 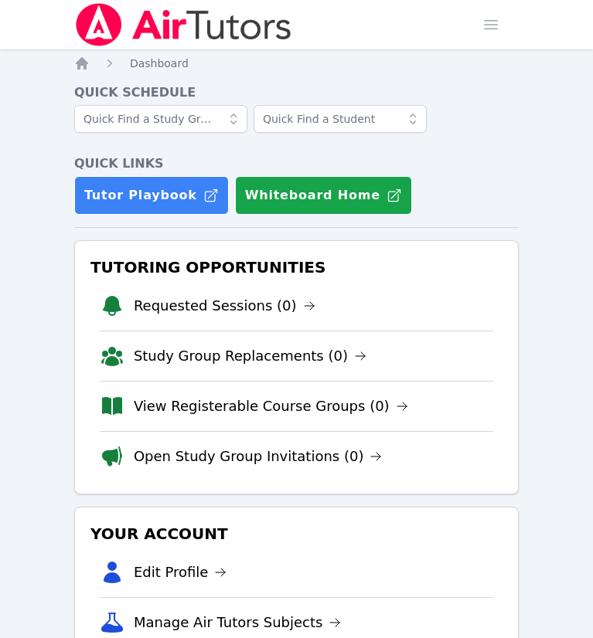 What do you see at coordinates (250, 356) in the screenshot?
I see `a: Study Group Replacements (0)` at bounding box center [250, 356].